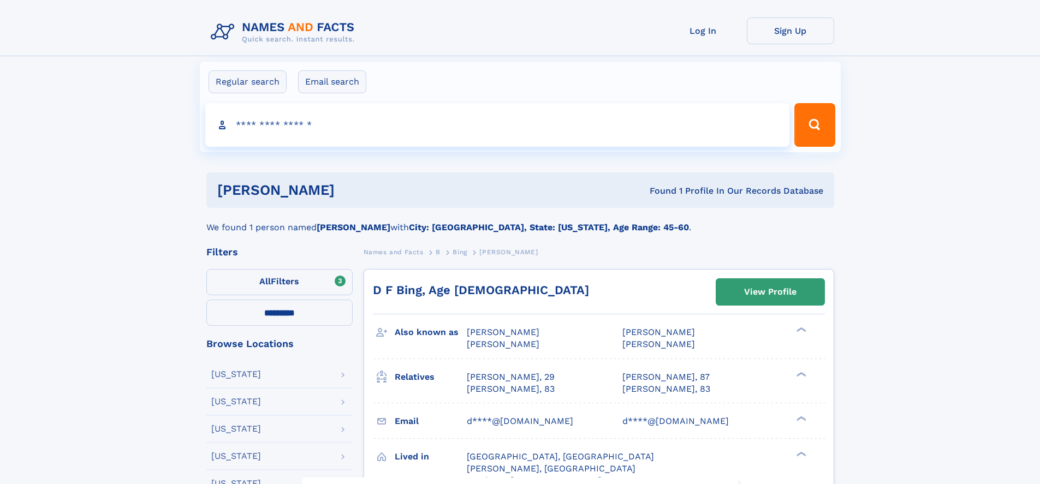 Image resolution: width=1040 pixels, height=484 pixels. What do you see at coordinates (431, 377) in the screenshot?
I see `h3: Relatives` at bounding box center [431, 377].